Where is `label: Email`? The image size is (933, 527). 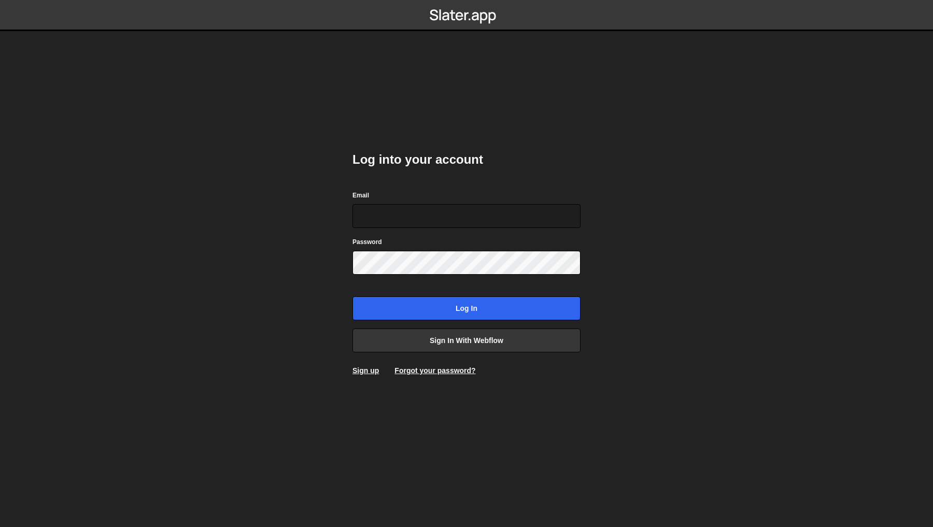
label: Email is located at coordinates (361, 195).